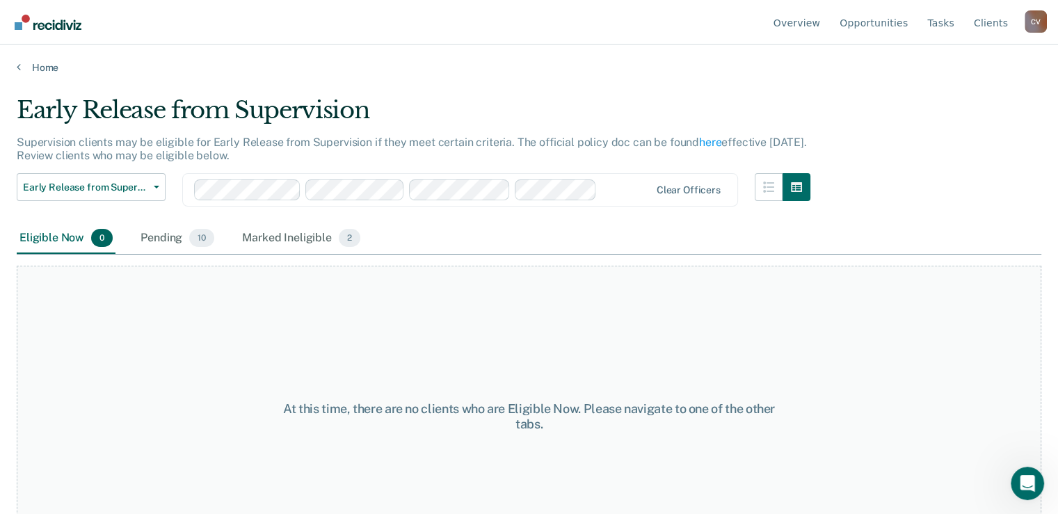 The image size is (1058, 514). Describe the element at coordinates (689, 190) in the screenshot. I see `div: Clear officers` at that location.